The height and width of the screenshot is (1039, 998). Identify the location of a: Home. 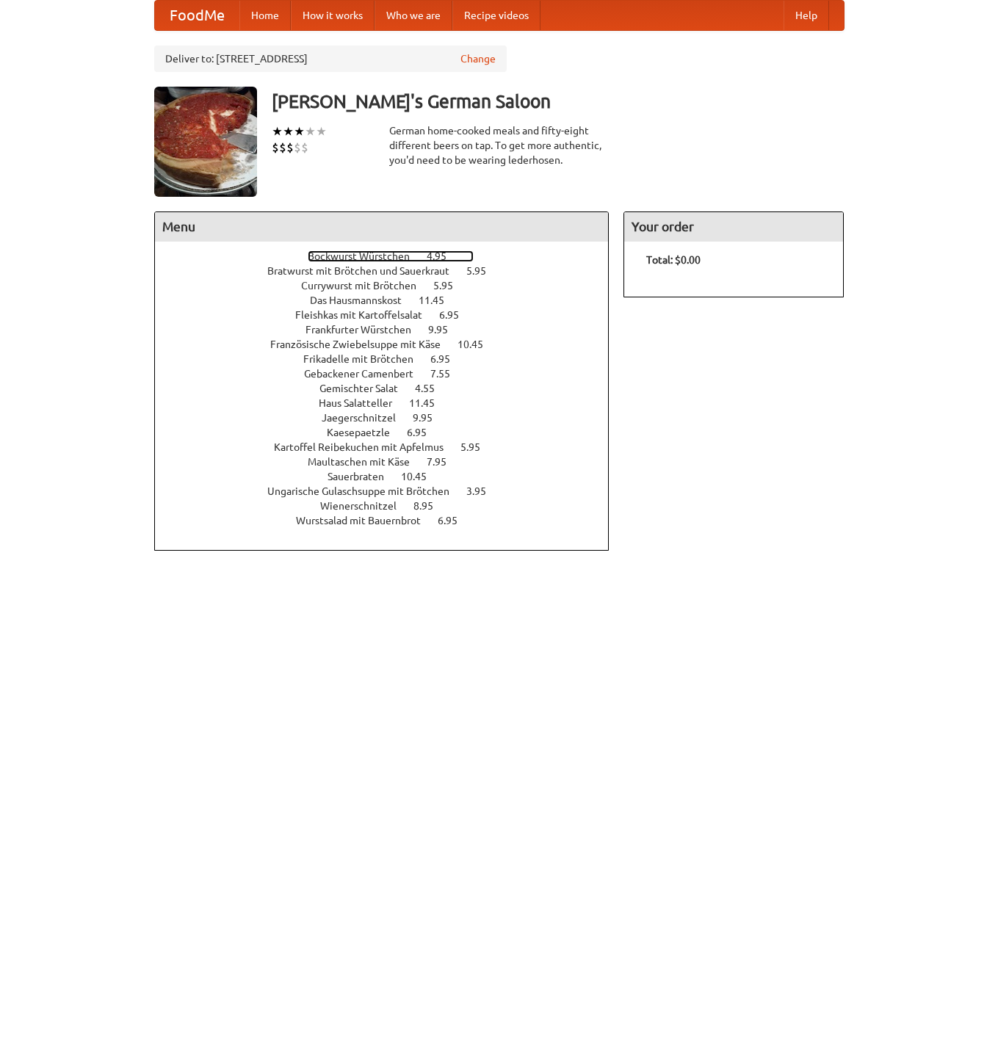
(265, 15).